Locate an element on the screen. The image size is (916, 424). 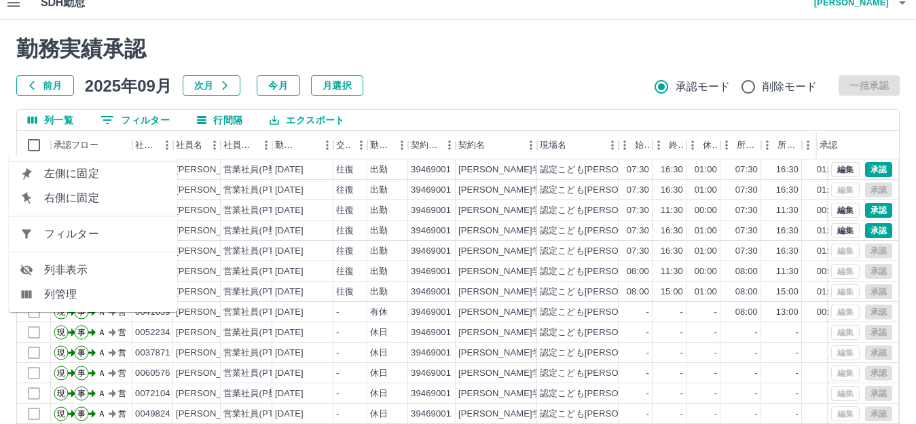
div: 承認フロー is located at coordinates (92, 145).